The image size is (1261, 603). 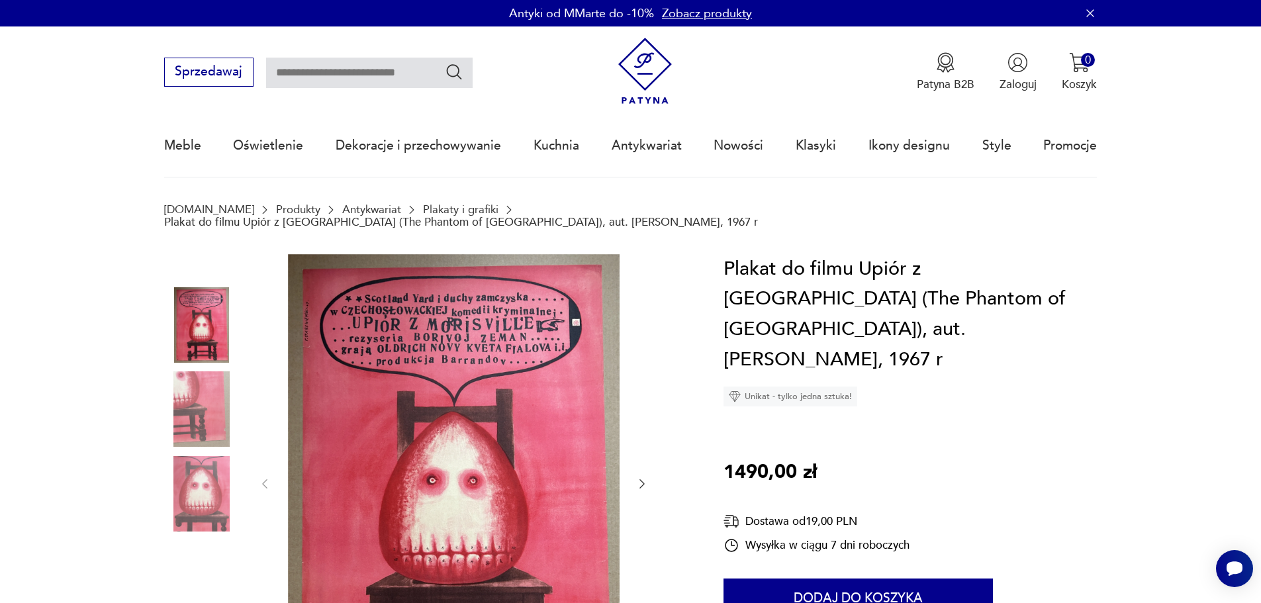 What do you see at coordinates (1079, 84) in the screenshot?
I see `p: Koszyk` at bounding box center [1079, 84].